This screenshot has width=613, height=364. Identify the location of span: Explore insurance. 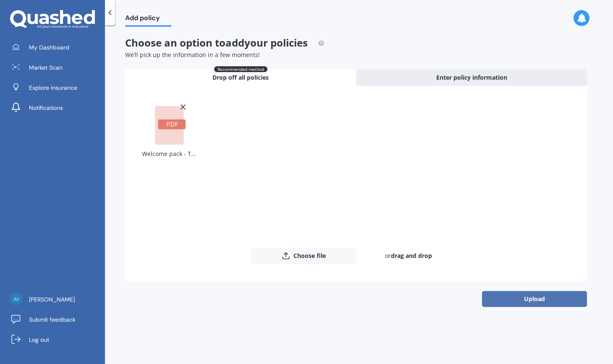
(53, 88).